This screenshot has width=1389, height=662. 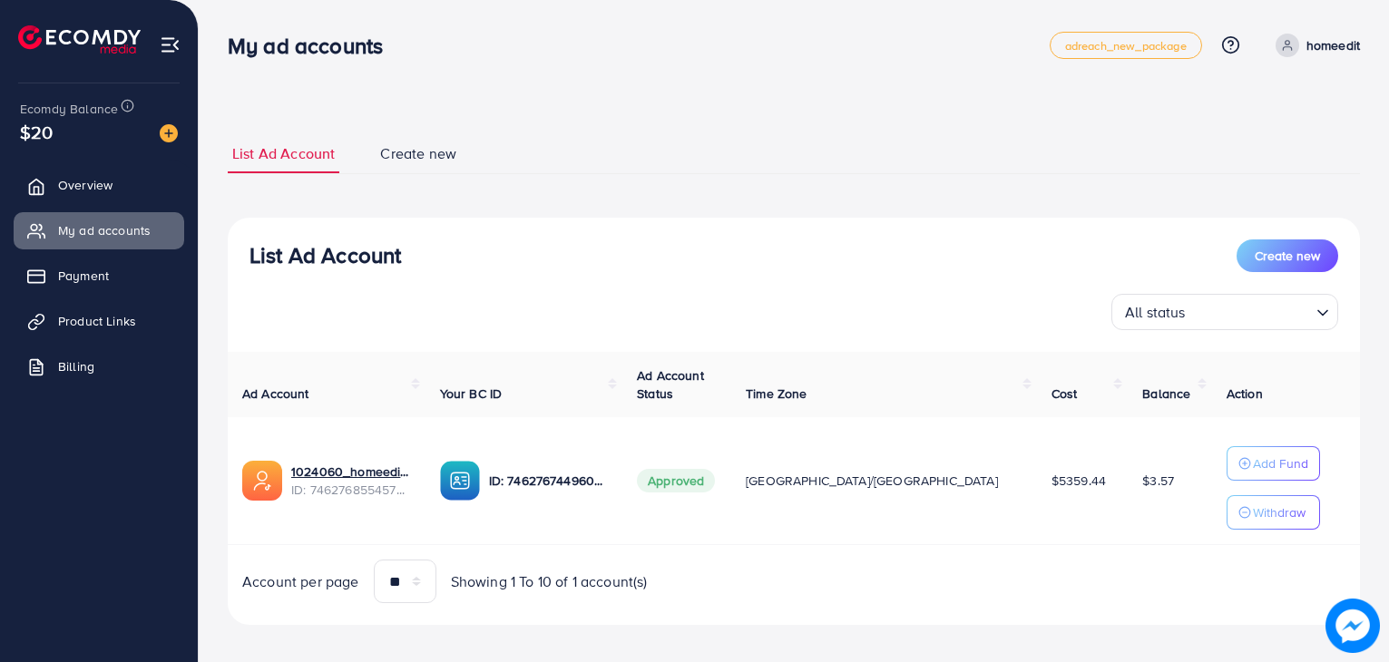 What do you see at coordinates (1272, 512) in the screenshot?
I see `button: Withdraw` at bounding box center [1272, 512].